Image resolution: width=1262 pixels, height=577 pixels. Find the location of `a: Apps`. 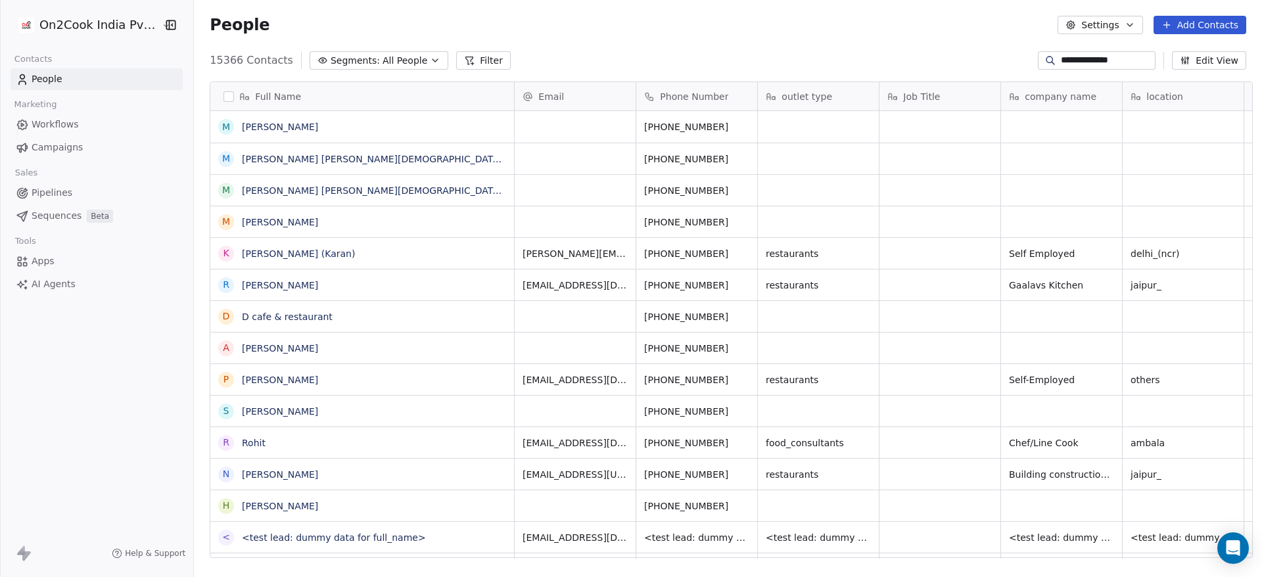

a: Apps is located at coordinates (97, 261).